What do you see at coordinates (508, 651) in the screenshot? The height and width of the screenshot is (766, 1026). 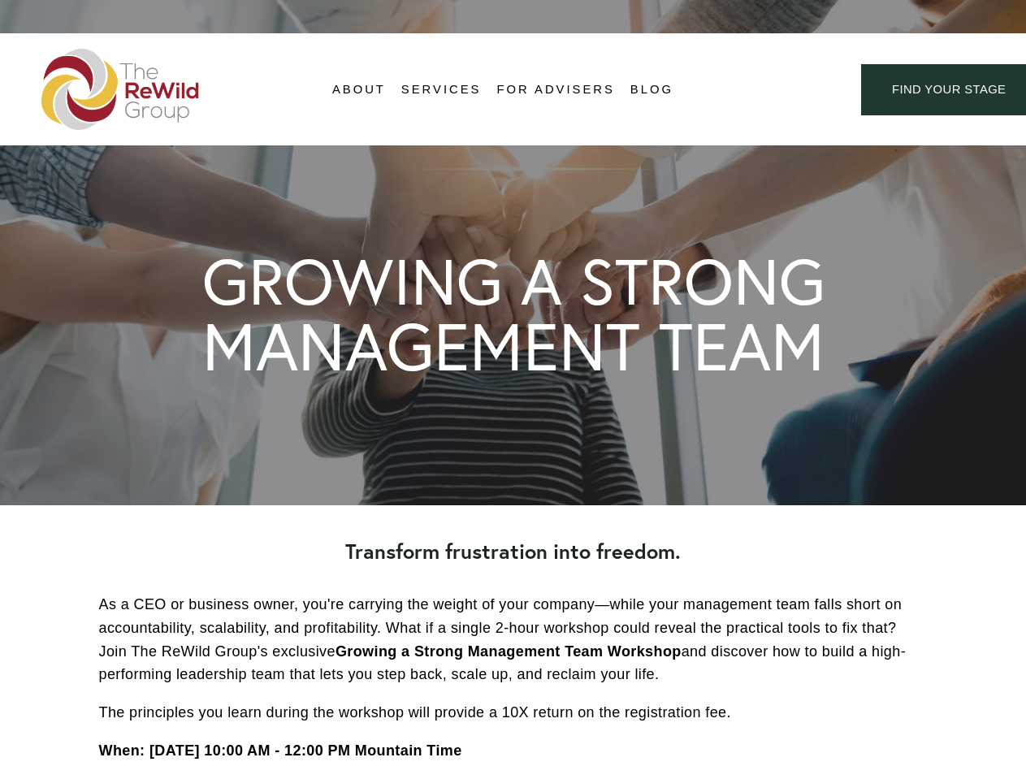 I see `strong: Growing a Strong Management Team Workshop` at bounding box center [508, 651].